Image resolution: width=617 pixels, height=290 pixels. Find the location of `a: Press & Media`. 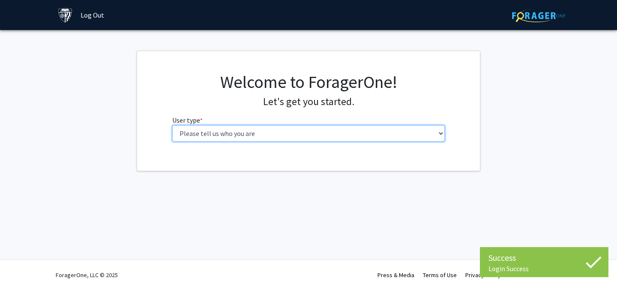

a: Press & Media is located at coordinates (396, 275).